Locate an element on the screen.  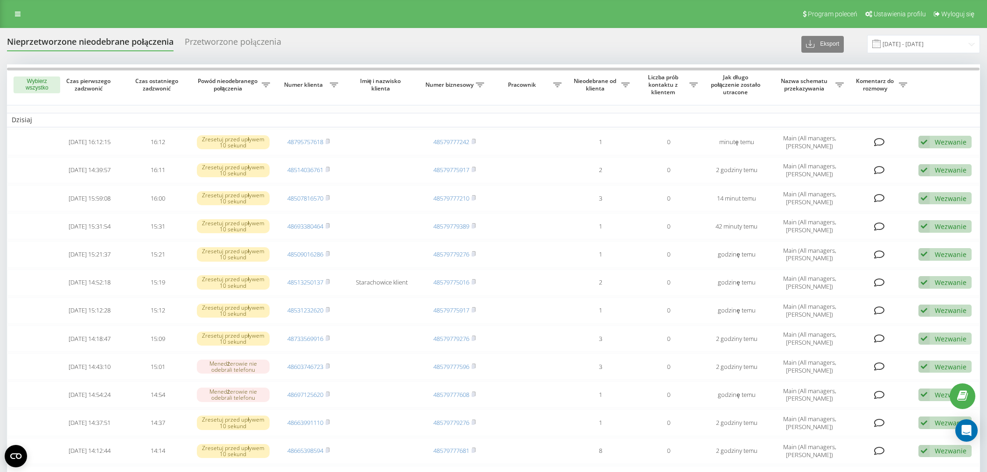
span: Komentarz do rozmowy is located at coordinates (876, 84).